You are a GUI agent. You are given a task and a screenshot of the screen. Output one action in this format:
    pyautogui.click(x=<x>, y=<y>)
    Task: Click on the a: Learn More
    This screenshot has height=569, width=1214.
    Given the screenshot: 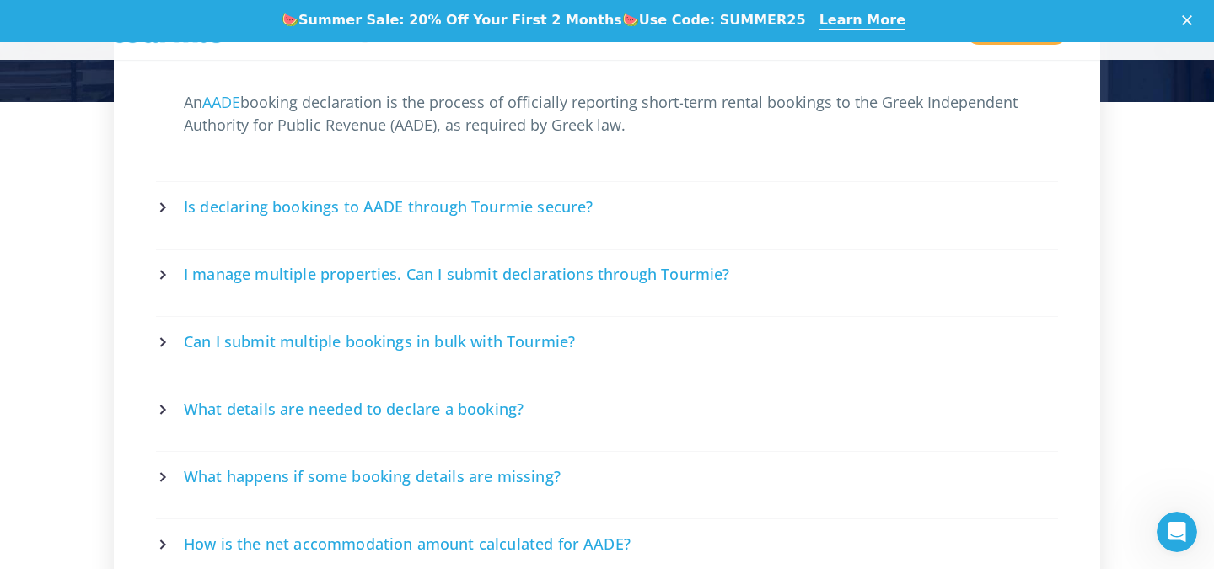 What is the action you would take?
    pyautogui.click(x=862, y=21)
    